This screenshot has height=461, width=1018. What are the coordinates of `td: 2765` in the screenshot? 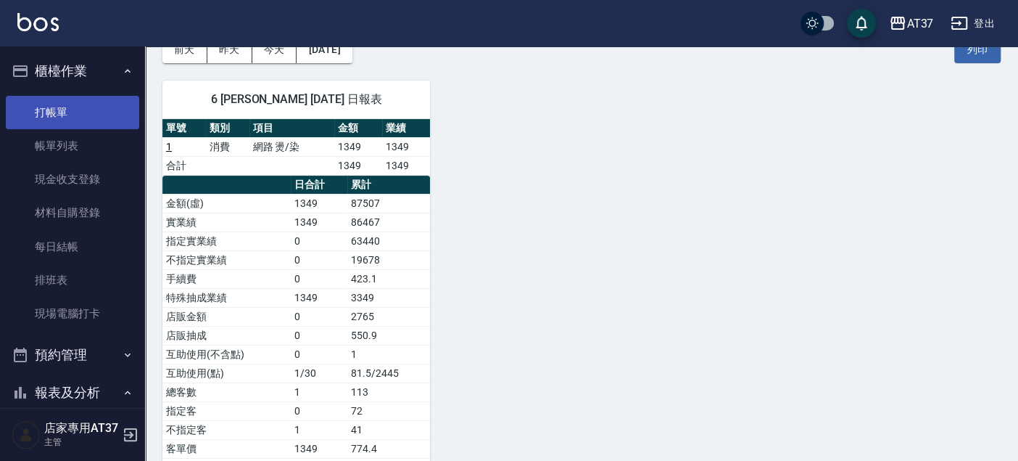 It's located at (389, 316).